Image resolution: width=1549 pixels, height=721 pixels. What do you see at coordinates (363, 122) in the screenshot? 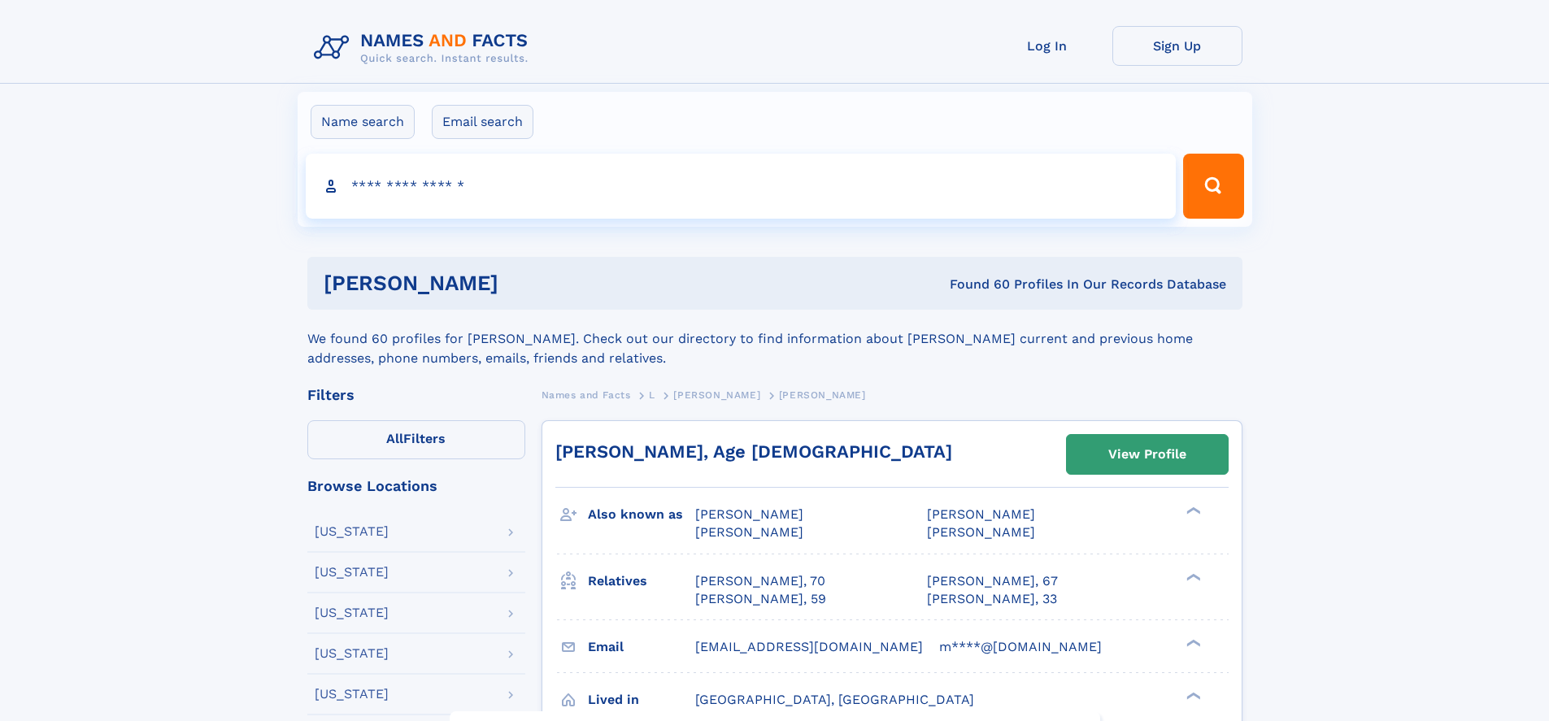
I see `label: Name search` at bounding box center [363, 122].